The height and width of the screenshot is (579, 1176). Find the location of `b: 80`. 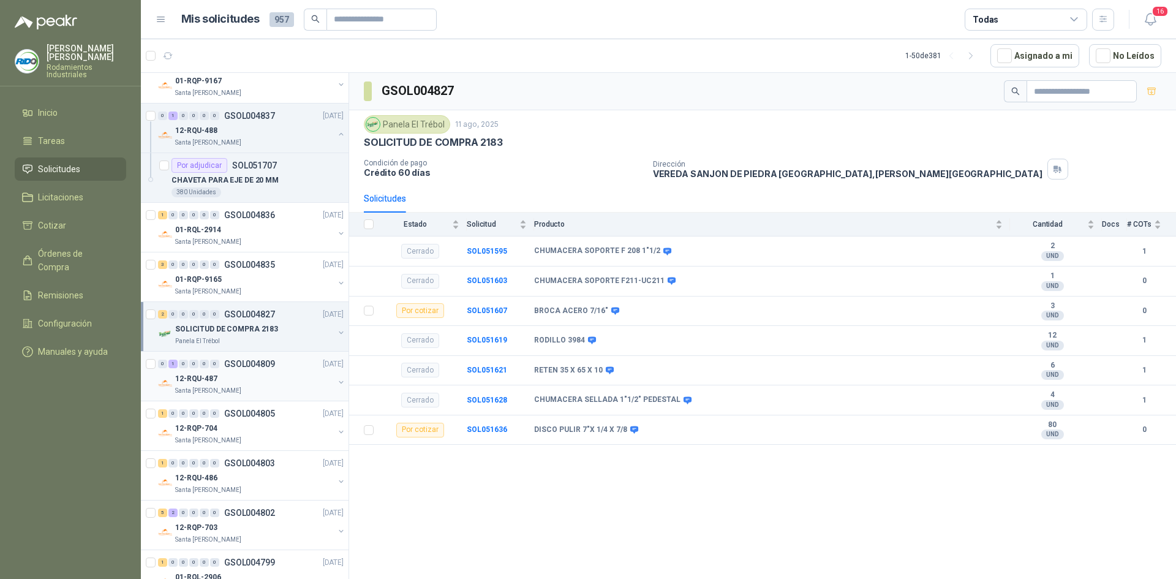

b: 80 is located at coordinates (1052, 425).